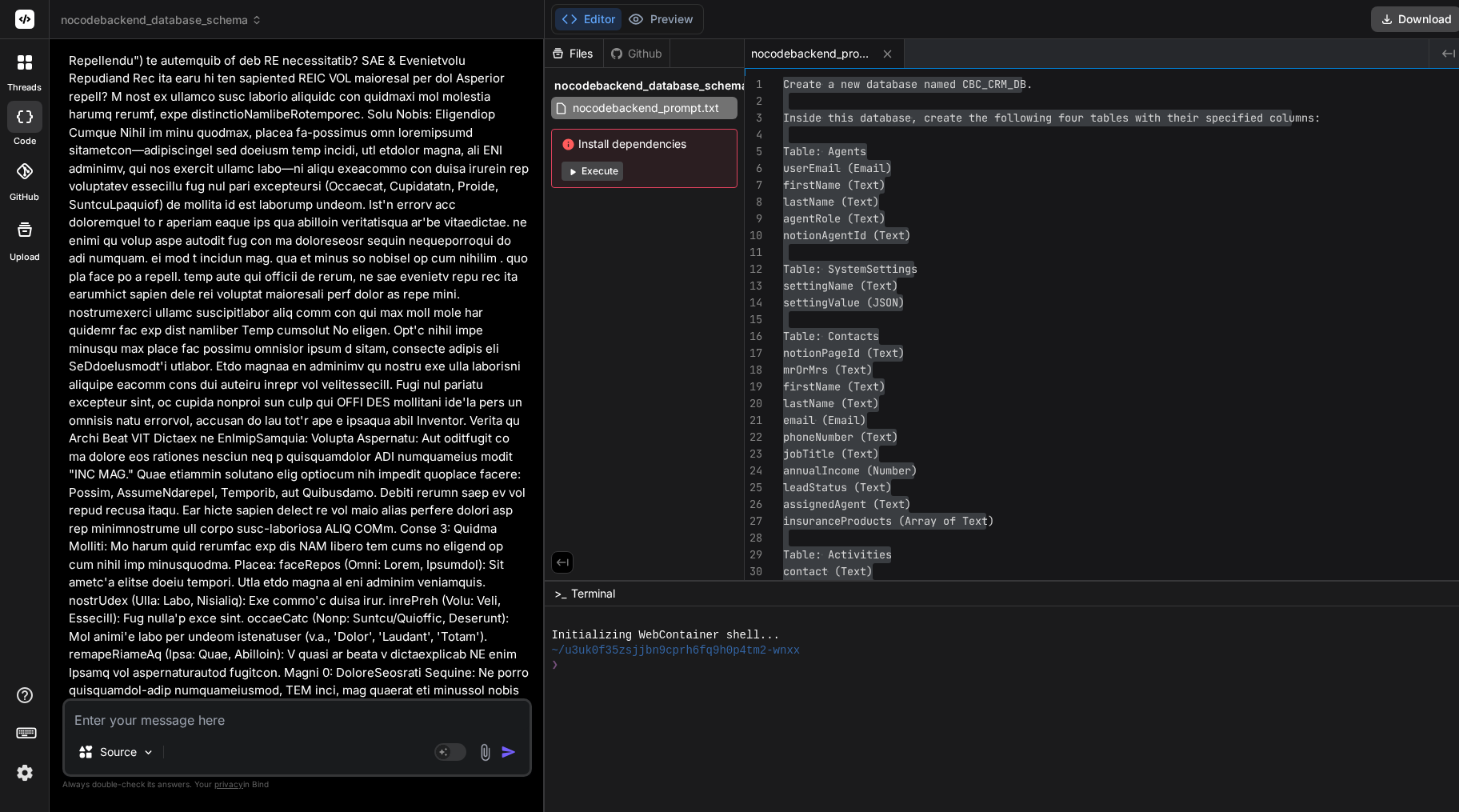 This screenshot has height=812, width=1459. Describe the element at coordinates (844, 303) in the screenshot. I see `span: settingValue (JSON)` at that location.